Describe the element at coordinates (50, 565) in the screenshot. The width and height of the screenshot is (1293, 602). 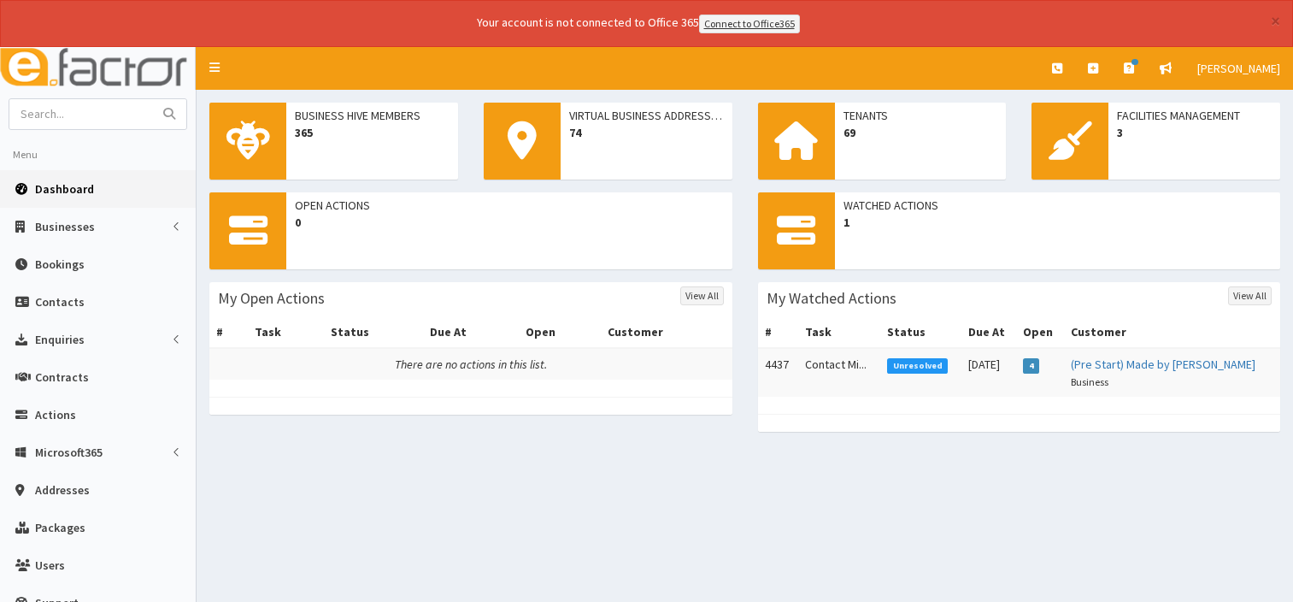
I see `span: Users` at that location.